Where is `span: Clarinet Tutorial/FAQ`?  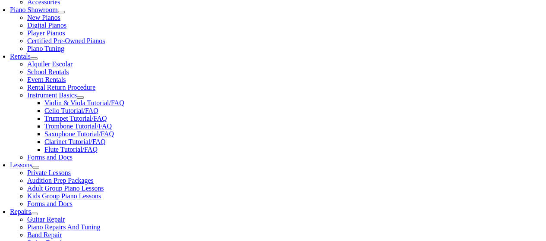 span: Clarinet Tutorial/FAQ is located at coordinates (75, 142).